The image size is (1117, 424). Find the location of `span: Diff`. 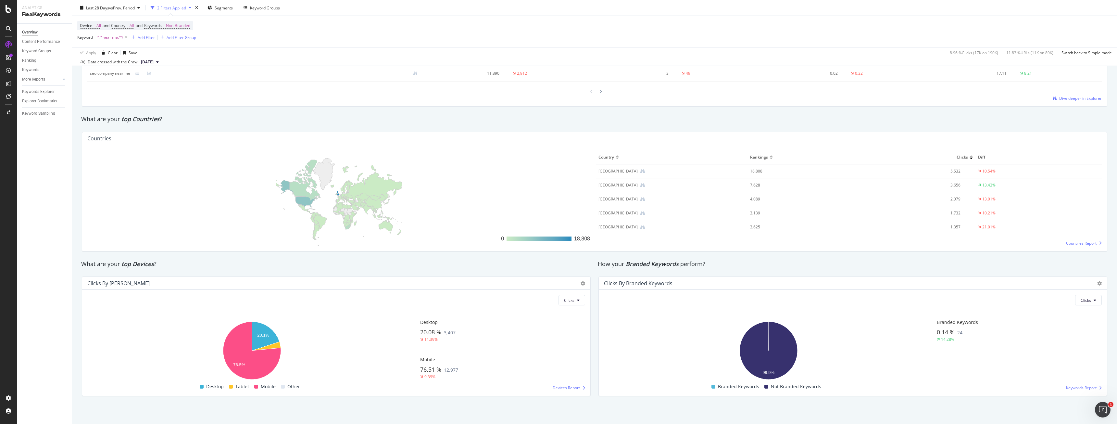

span: Diff is located at coordinates (1038, 157).